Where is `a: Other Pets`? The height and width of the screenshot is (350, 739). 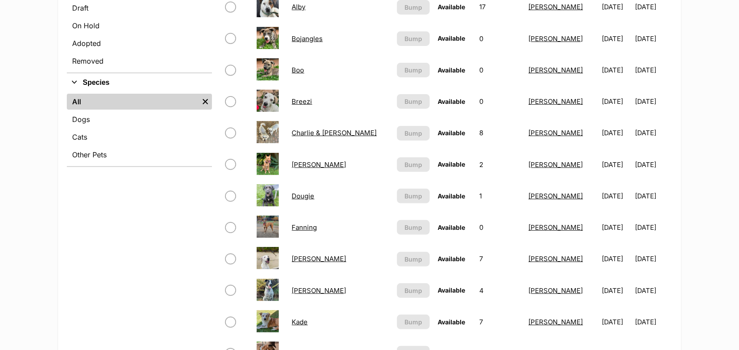
a: Other Pets is located at coordinates (139, 155).